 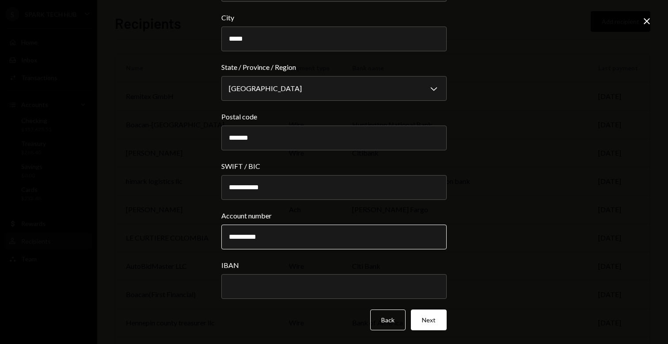 What do you see at coordinates (334, 67) in the screenshot?
I see `label: State / Province / Region` at bounding box center [334, 67].